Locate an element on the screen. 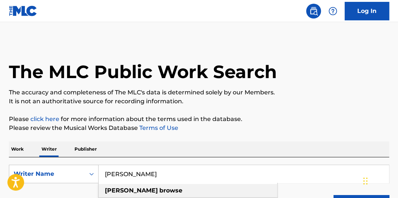 The image size is (398, 198). strong: browse is located at coordinates (171, 190).